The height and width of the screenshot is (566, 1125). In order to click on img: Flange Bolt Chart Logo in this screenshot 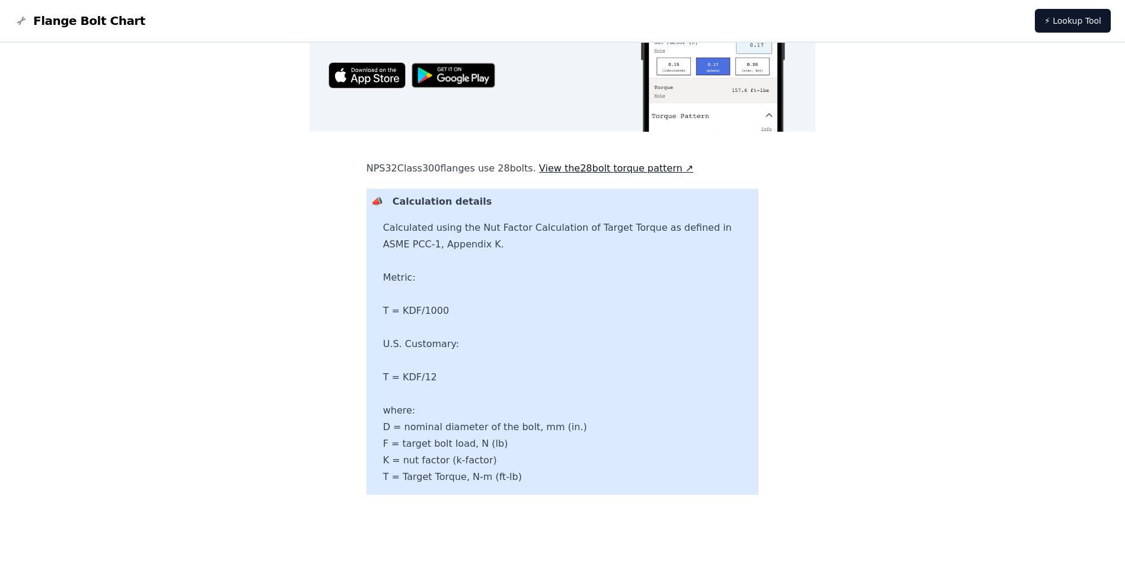, I will do `click(21, 21)`.